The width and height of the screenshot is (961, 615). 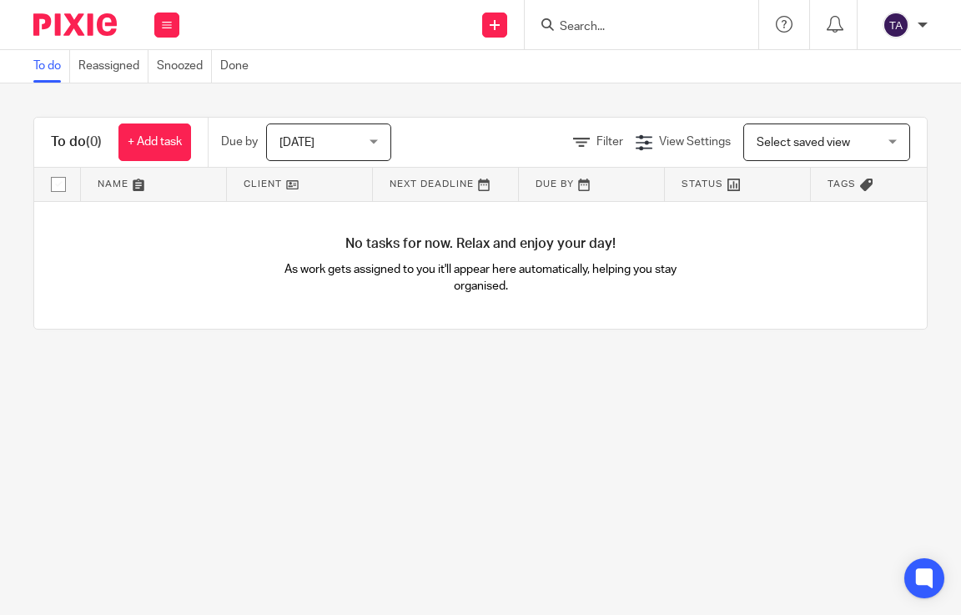 I want to click on a: To do, so click(x=52, y=66).